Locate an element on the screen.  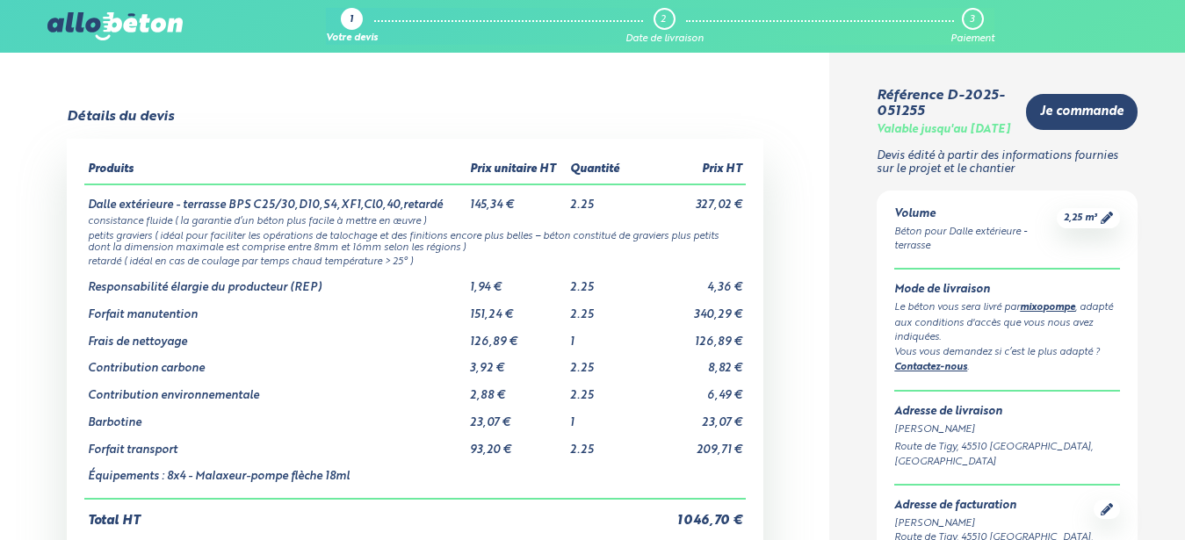
div: Vous vous demandez si c’est le plus adapté ? . is located at coordinates (1006, 360).